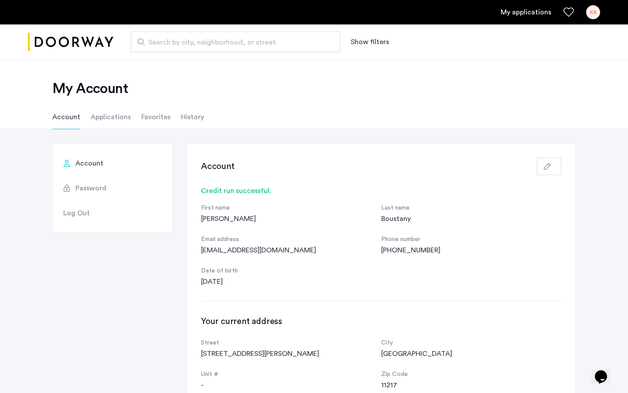 The width and height of the screenshot is (628, 393). I want to click on li: Favorites, so click(156, 117).